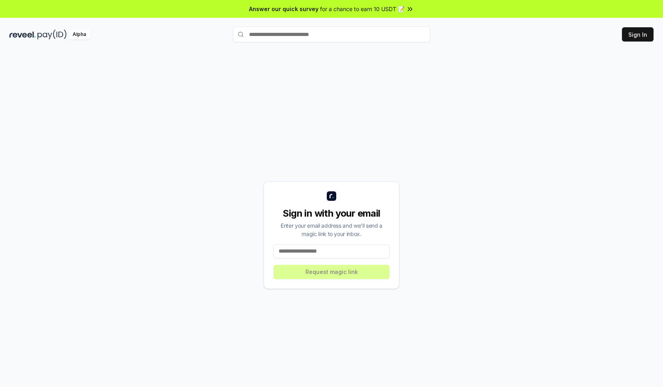  Describe the element at coordinates (23, 34) in the screenshot. I see `img: reveel_dark` at that location.